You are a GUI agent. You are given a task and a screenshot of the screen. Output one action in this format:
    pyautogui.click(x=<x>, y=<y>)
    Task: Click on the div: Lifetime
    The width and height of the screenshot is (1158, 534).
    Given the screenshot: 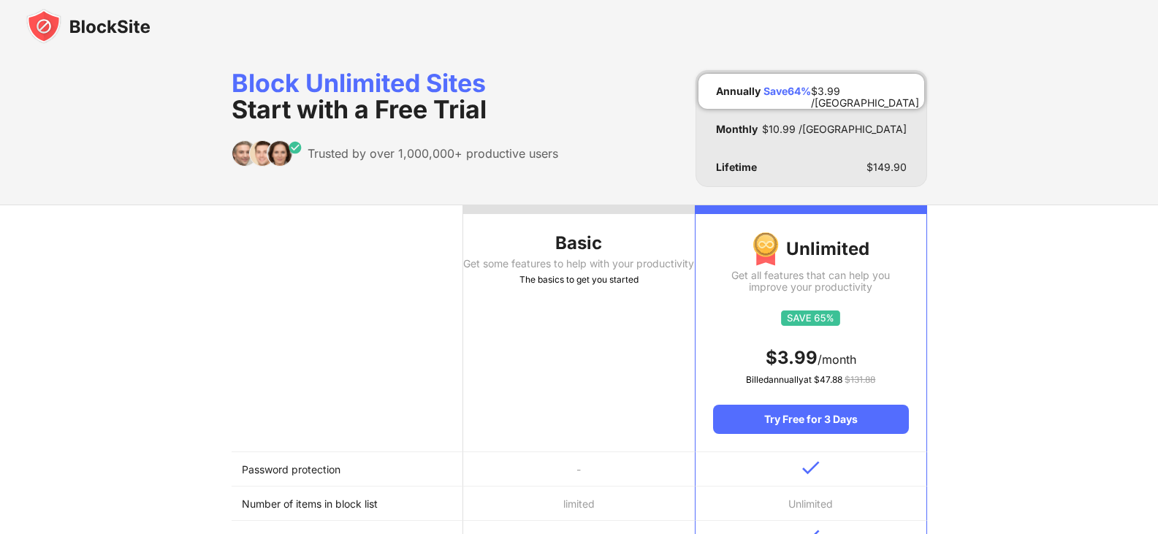 What is the action you would take?
    pyautogui.click(x=737, y=167)
    